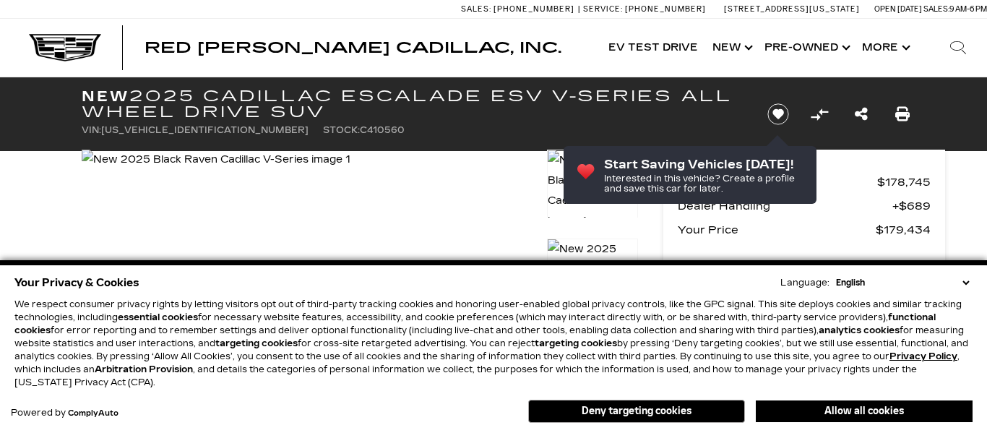 Image resolution: width=987 pixels, height=433 pixels. I want to click on span: VIN:, so click(91, 130).